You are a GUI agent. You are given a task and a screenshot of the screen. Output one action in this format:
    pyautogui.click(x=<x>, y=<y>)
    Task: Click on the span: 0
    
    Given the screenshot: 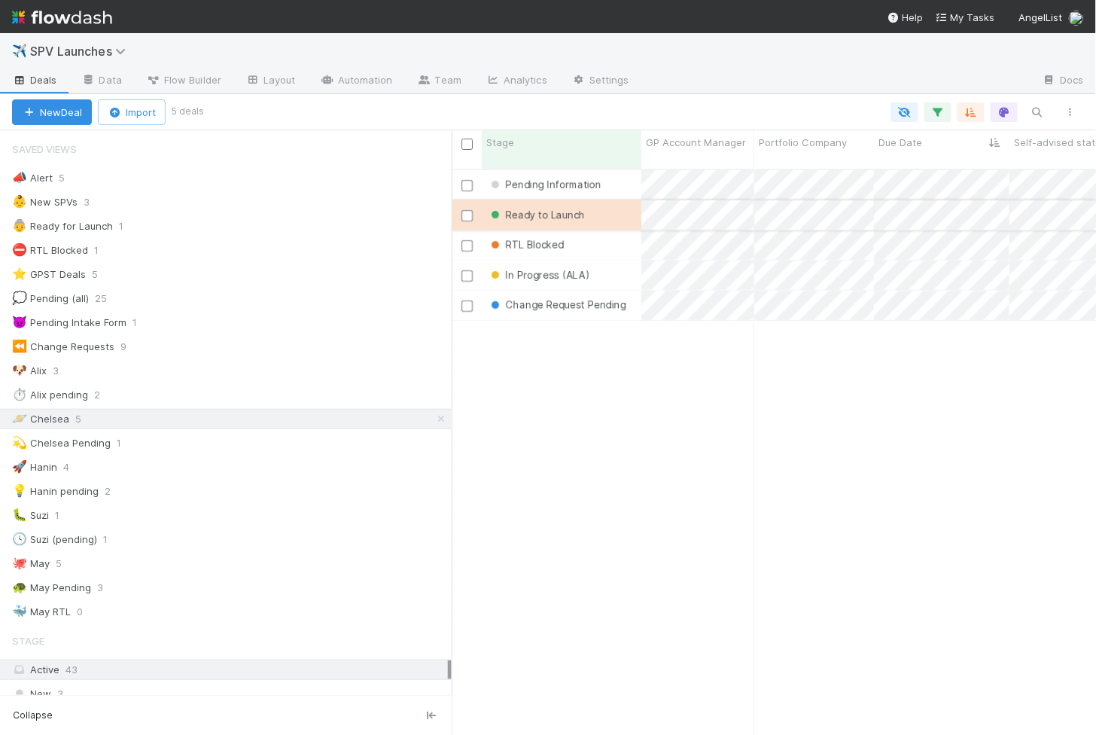 What is the action you would take?
    pyautogui.click(x=87, y=611)
    